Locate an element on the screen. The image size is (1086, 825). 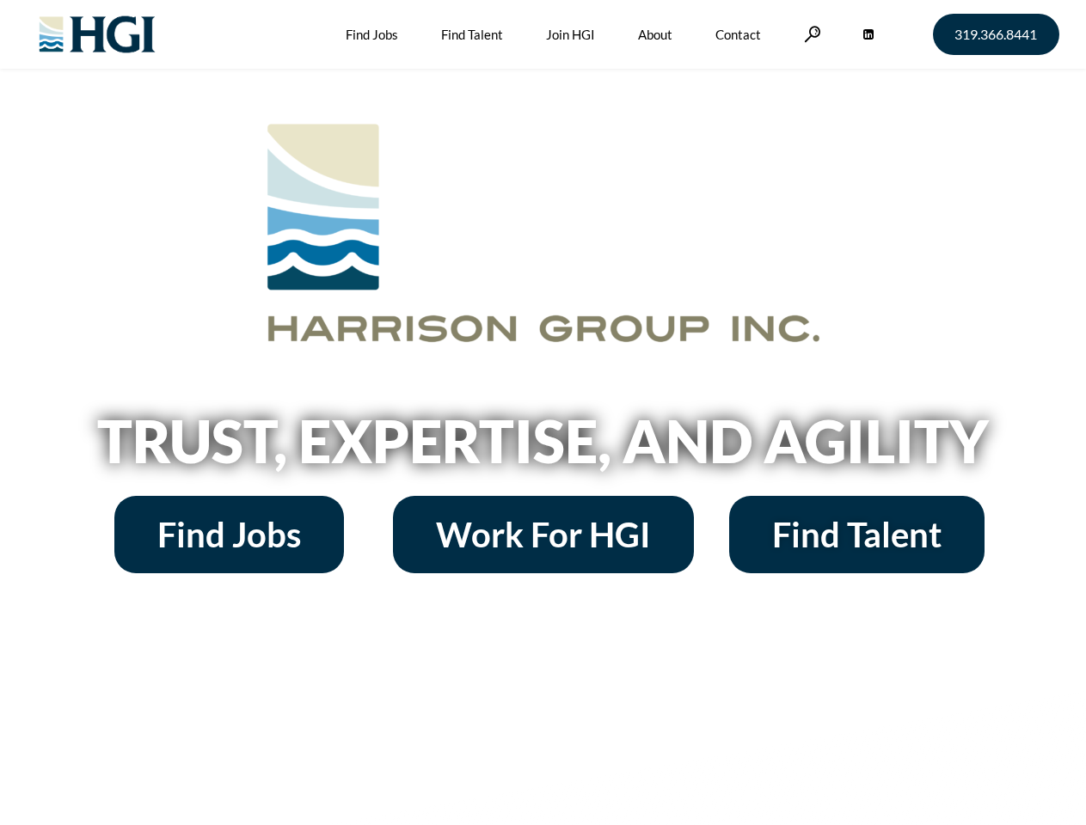
span: Find Jobs is located at coordinates (229, 535).